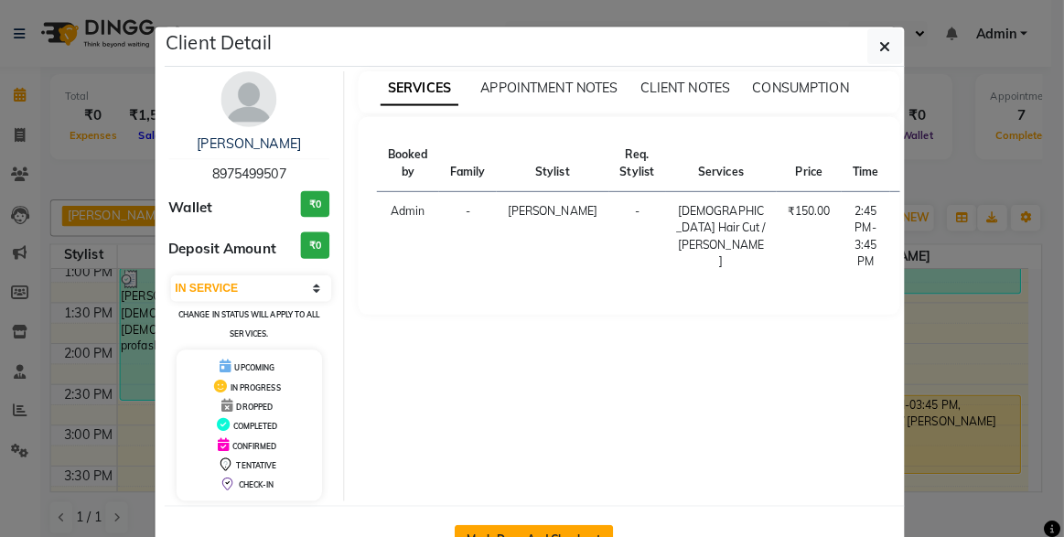 The image size is (1064, 537). What do you see at coordinates (265, 402) in the screenshot?
I see `span: DROPPED` at bounding box center [265, 402].